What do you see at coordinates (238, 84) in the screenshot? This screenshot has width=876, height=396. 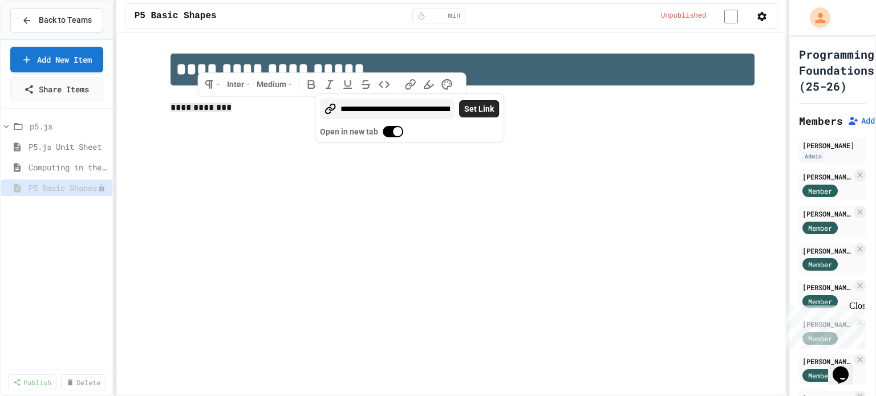 I see `button: Inter` at bounding box center [238, 84].